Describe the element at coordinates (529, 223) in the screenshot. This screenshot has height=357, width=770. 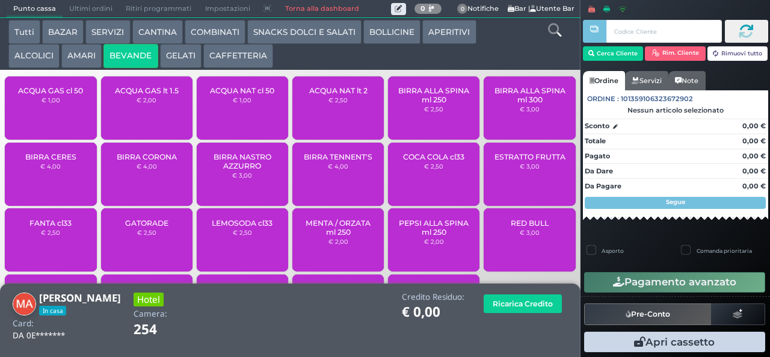
I see `span: RED BULL` at that location.